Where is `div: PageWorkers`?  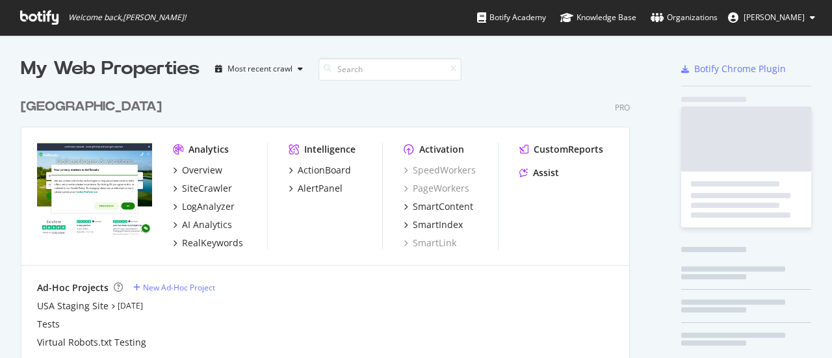
div: PageWorkers is located at coordinates (436, 189).